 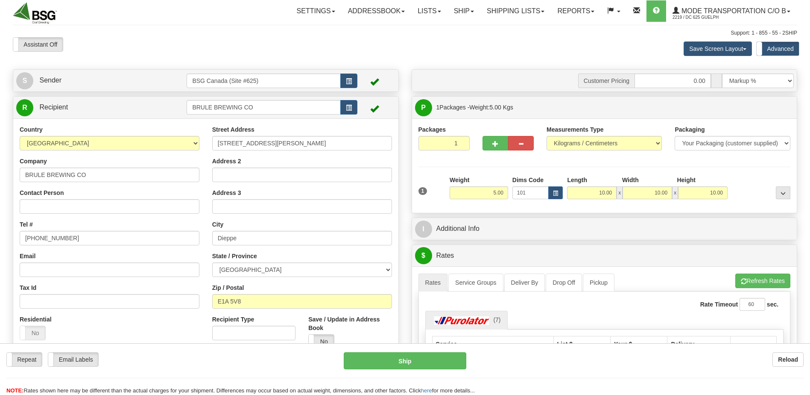 I want to click on label: Company, so click(x=33, y=161).